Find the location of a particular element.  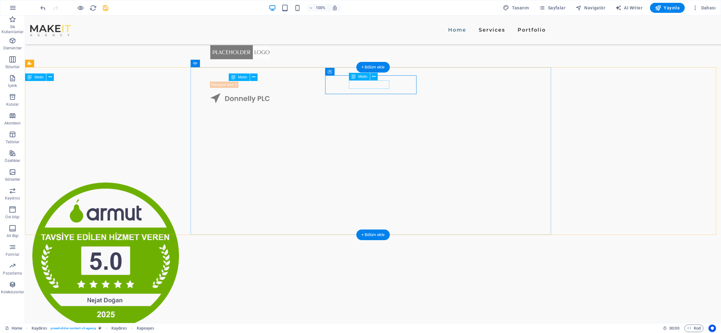

button: Ön izleme modundan çıkıp düzenlemeye devam etmek için buraya tıklayın is located at coordinates (80, 8).